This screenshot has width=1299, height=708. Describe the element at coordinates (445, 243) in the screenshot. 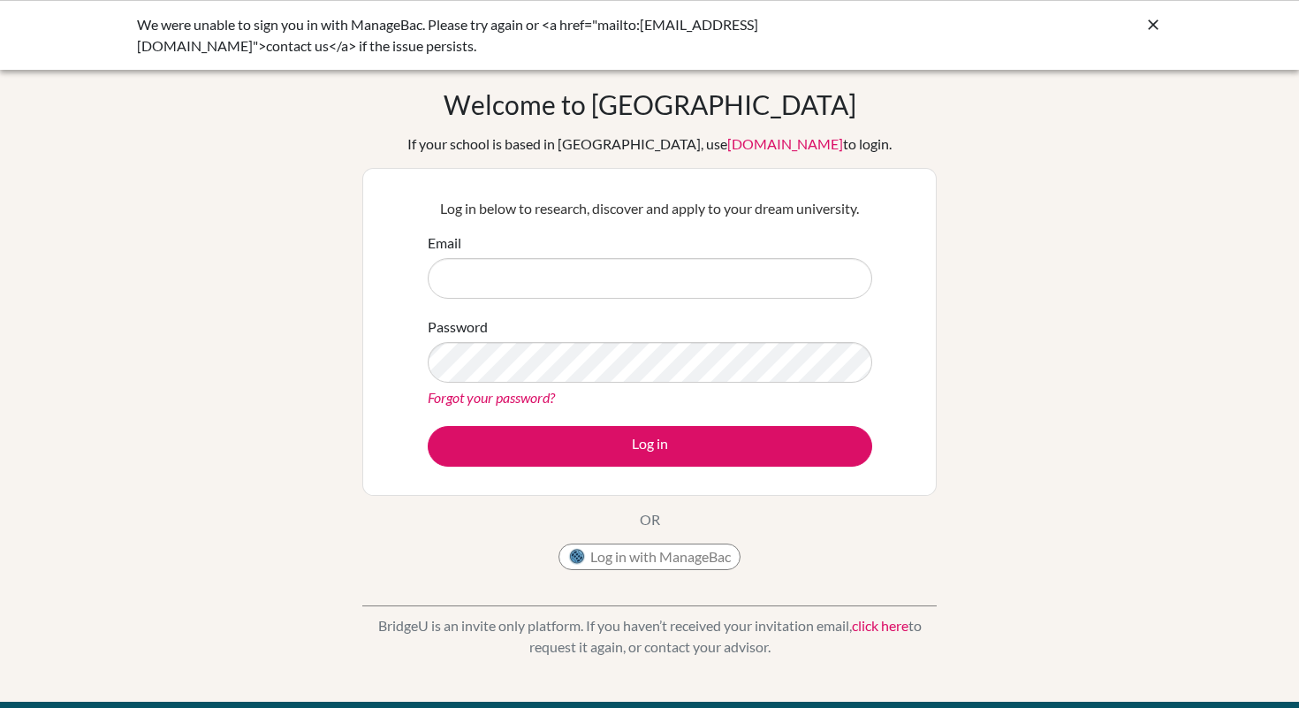

I see `label: Email` at that location.